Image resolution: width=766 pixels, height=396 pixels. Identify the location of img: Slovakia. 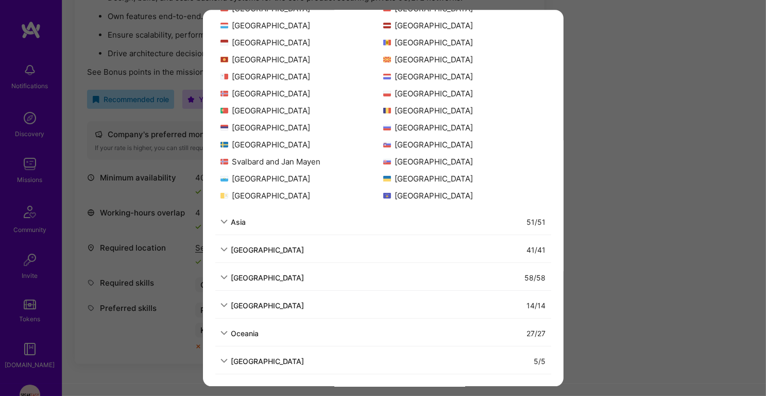
(387, 161).